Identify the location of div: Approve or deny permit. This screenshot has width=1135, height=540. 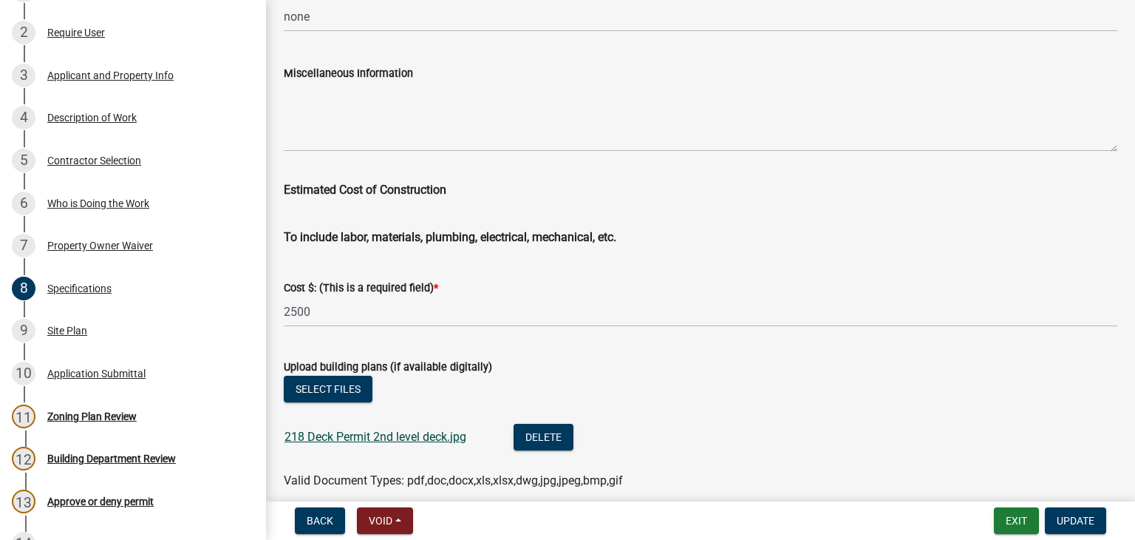
(101, 501).